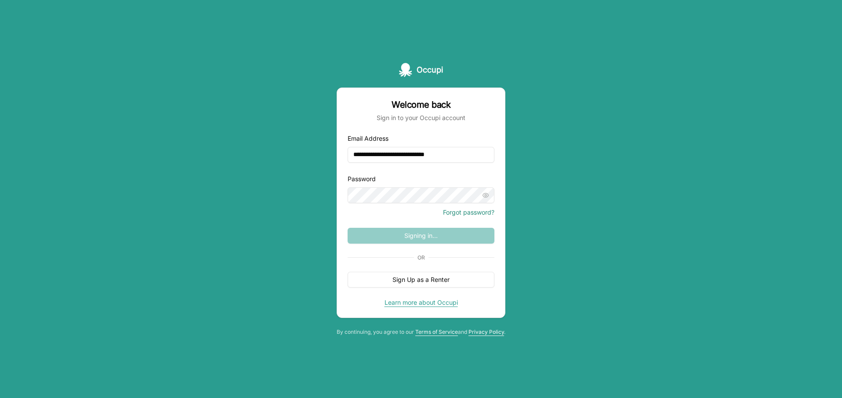 The height and width of the screenshot is (398, 842). What do you see at coordinates (421, 70) in the screenshot?
I see `a: Occupi` at bounding box center [421, 70].